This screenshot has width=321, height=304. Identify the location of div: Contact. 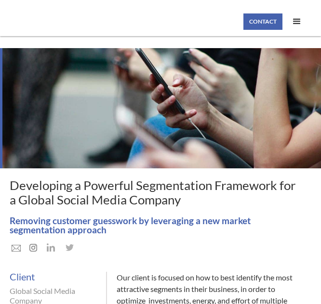
(262, 22).